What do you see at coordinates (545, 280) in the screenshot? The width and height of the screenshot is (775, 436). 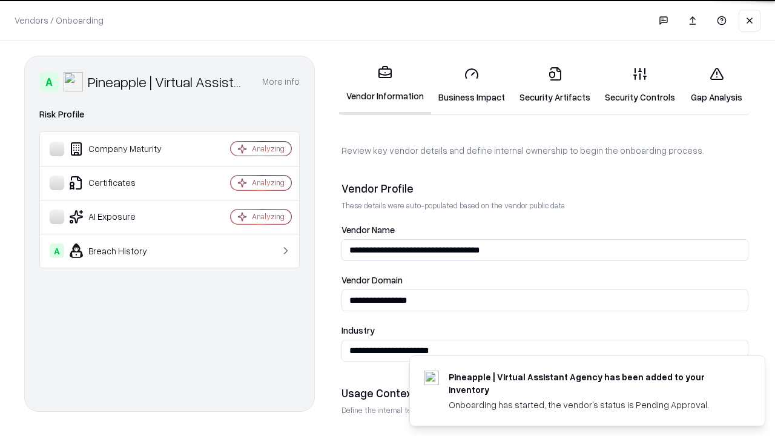 I see `label: Vendor Domain` at bounding box center [545, 280].